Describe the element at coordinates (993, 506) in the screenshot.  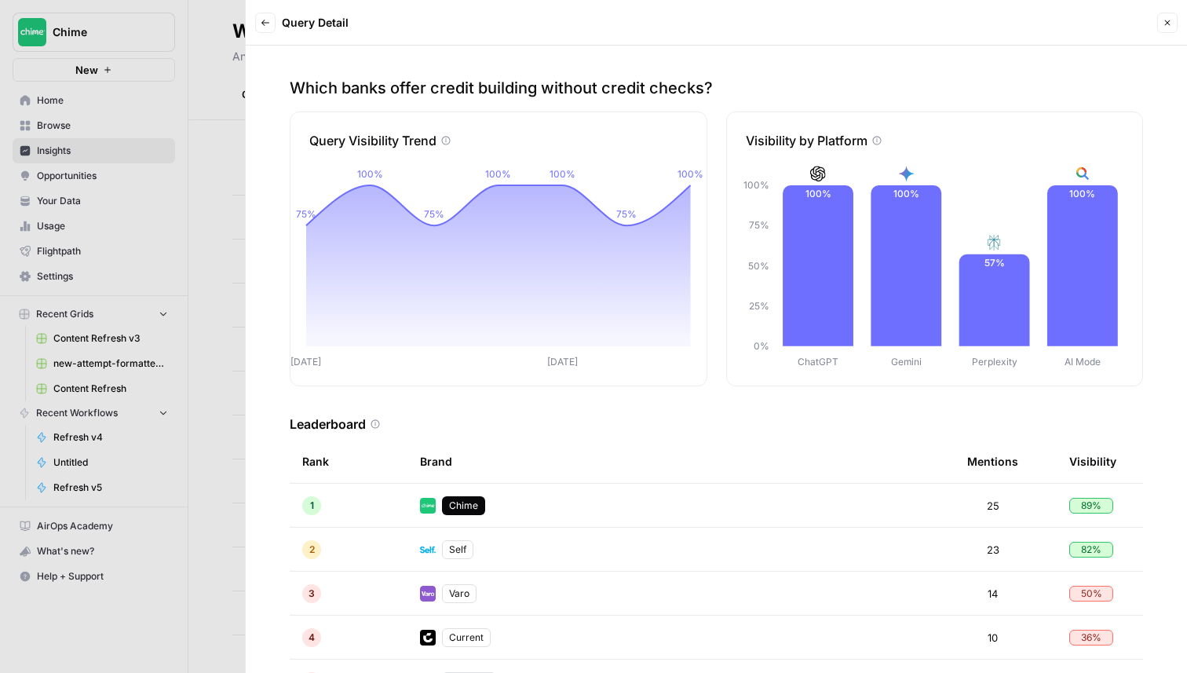
I see `span: 25` at that location.